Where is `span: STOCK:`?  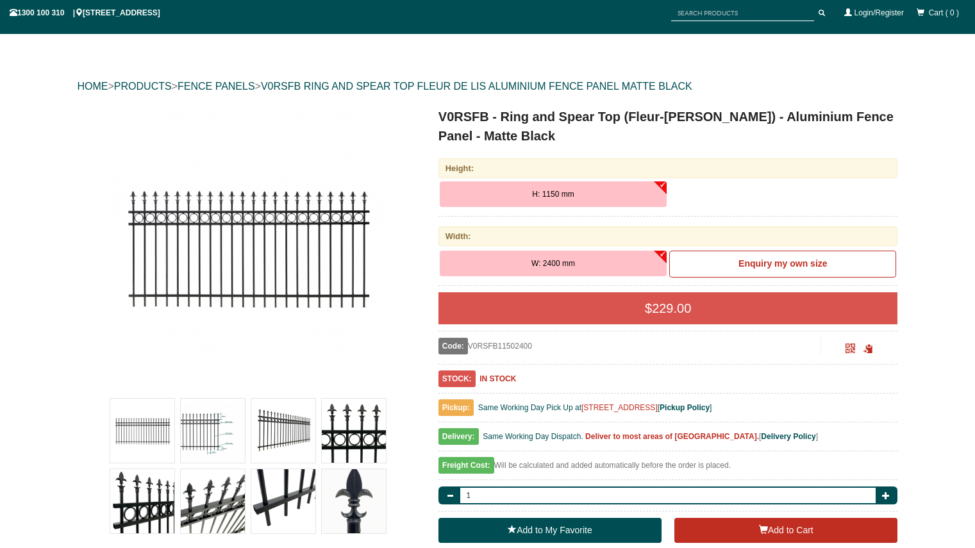
span: STOCK: is located at coordinates (457, 379).